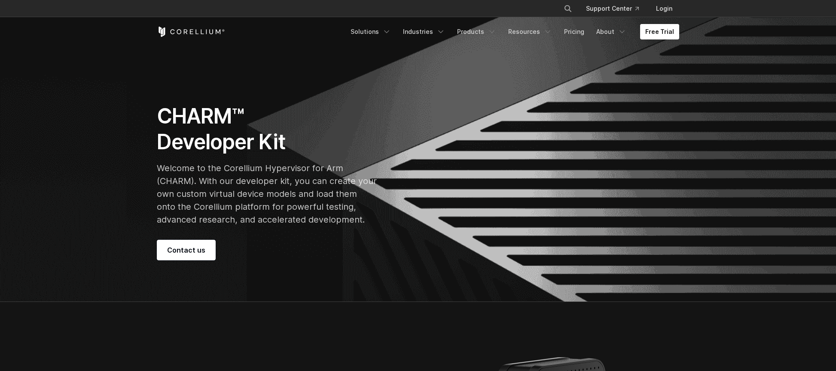 This screenshot has width=836, height=371. What do you see at coordinates (659, 32) in the screenshot?
I see `a: Free Trial` at bounding box center [659, 32].